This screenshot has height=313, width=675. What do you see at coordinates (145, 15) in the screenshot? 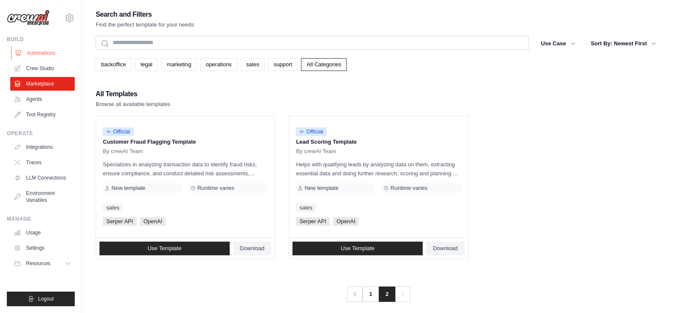
I see `h2: Search and Filters` at bounding box center [145, 15].